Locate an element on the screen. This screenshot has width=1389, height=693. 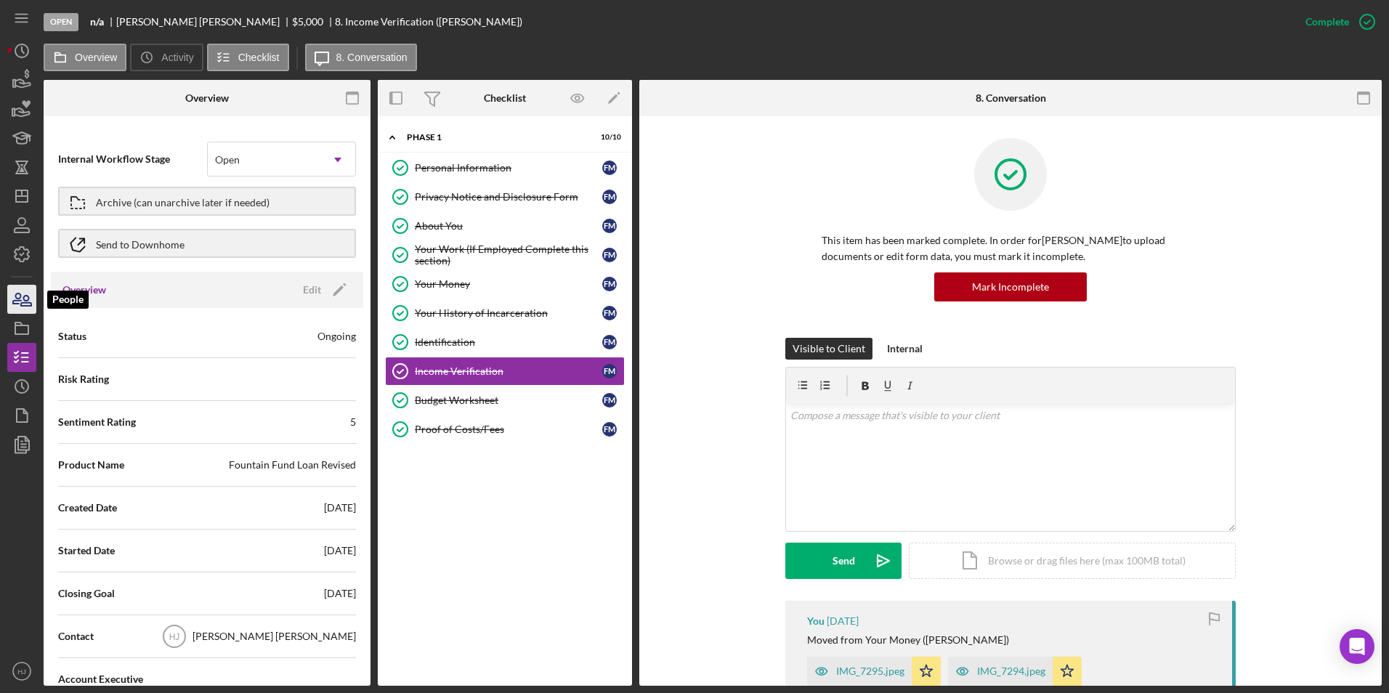
h3: Overview is located at coordinates (84, 290).